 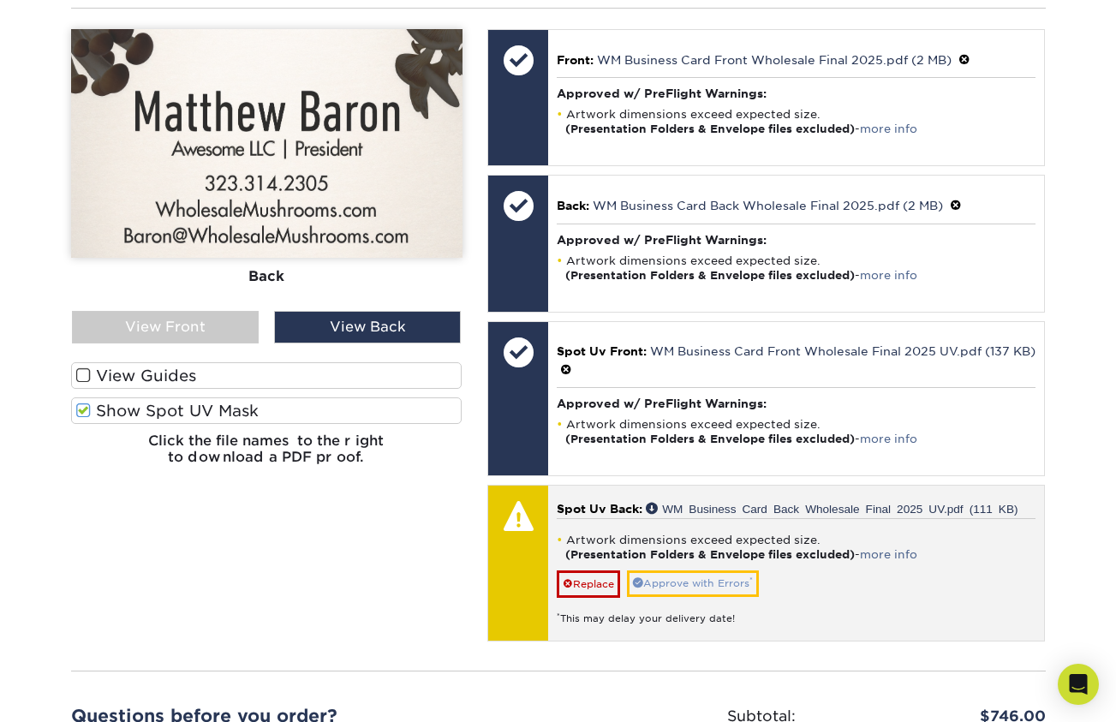 I want to click on a: WM Business Card Front Wholesale Final 2025 UV.pdf (137 KB), so click(x=843, y=351).